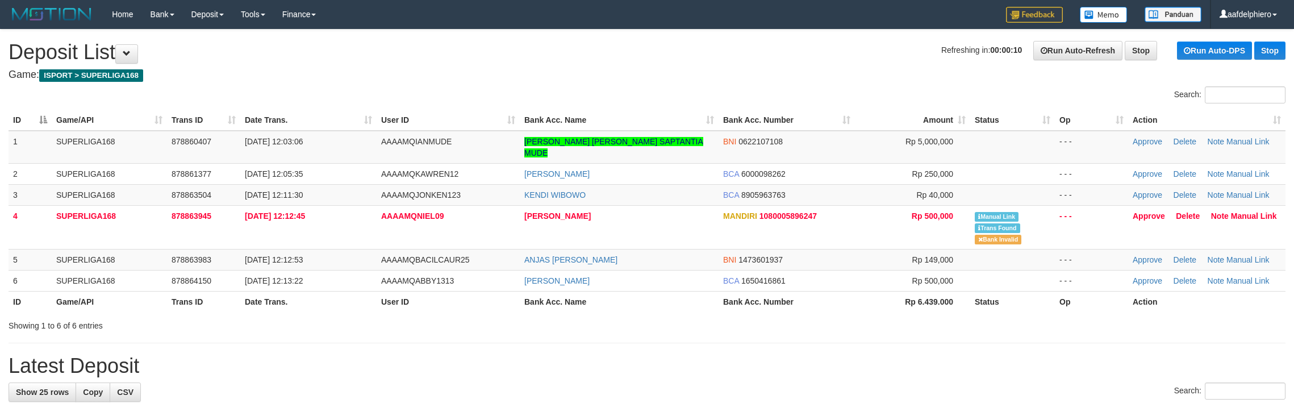 The height and width of the screenshot is (403, 1294). I want to click on span: 878863983, so click(191, 260).